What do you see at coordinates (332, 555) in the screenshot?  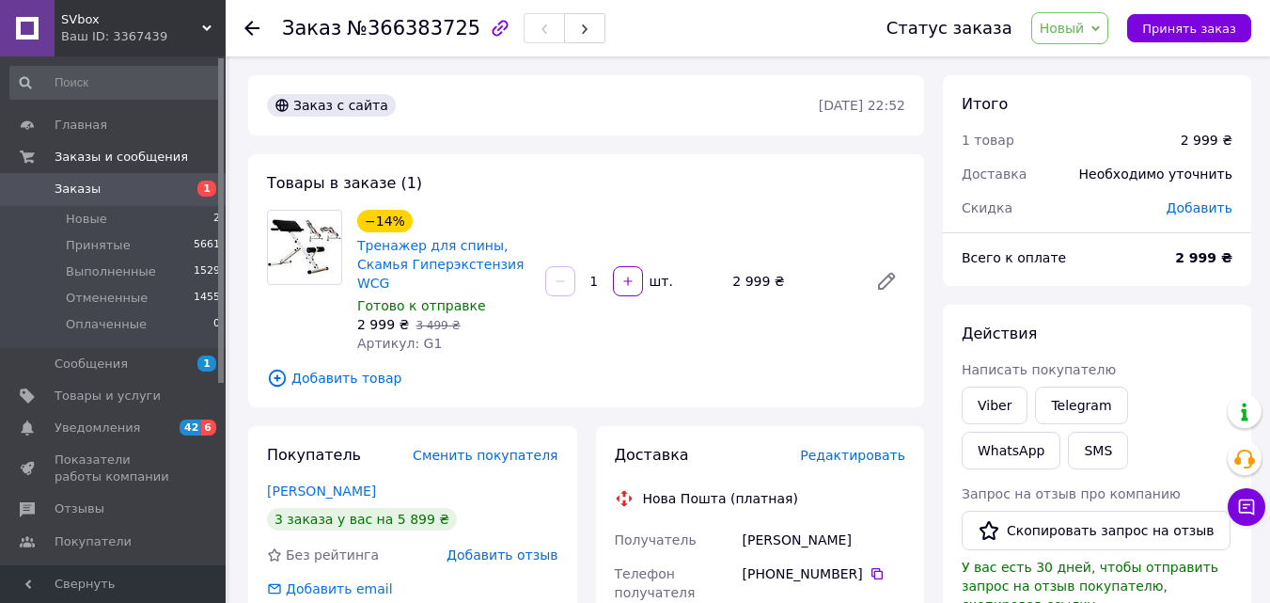 I see `span: Без рейтинга` at bounding box center [332, 555].